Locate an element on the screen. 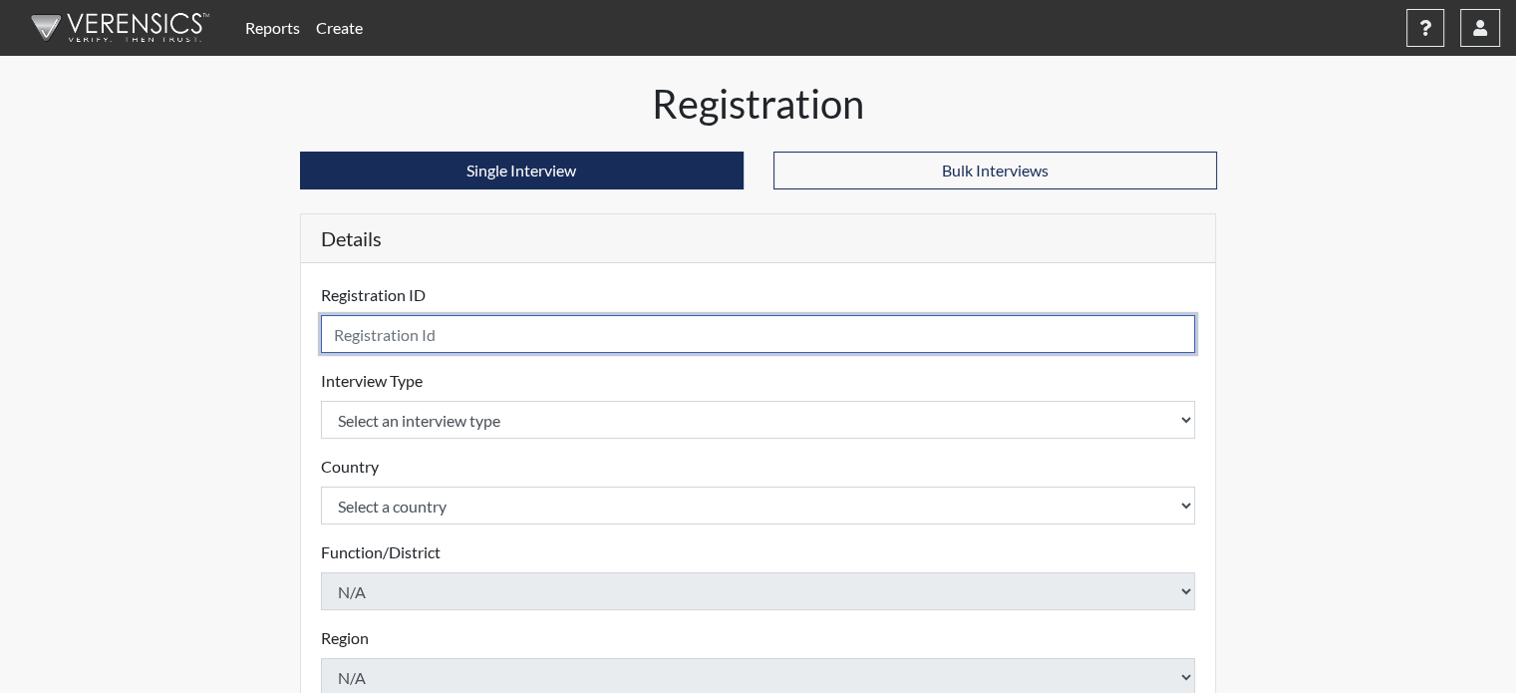  label: Country is located at coordinates (350, 467).